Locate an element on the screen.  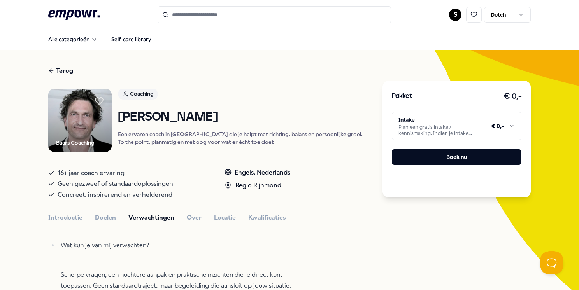
div: Terug is located at coordinates (61, 71).